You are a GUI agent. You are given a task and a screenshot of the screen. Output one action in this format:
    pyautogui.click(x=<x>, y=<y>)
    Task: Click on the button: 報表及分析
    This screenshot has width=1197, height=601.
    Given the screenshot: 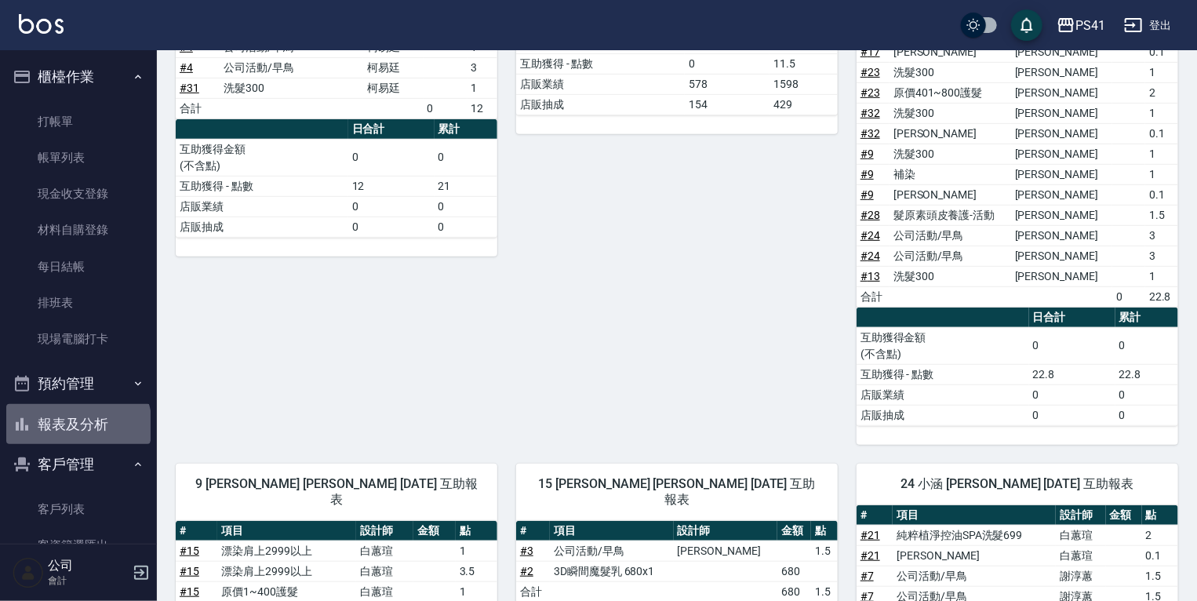 What is the action you would take?
    pyautogui.click(x=78, y=425)
    